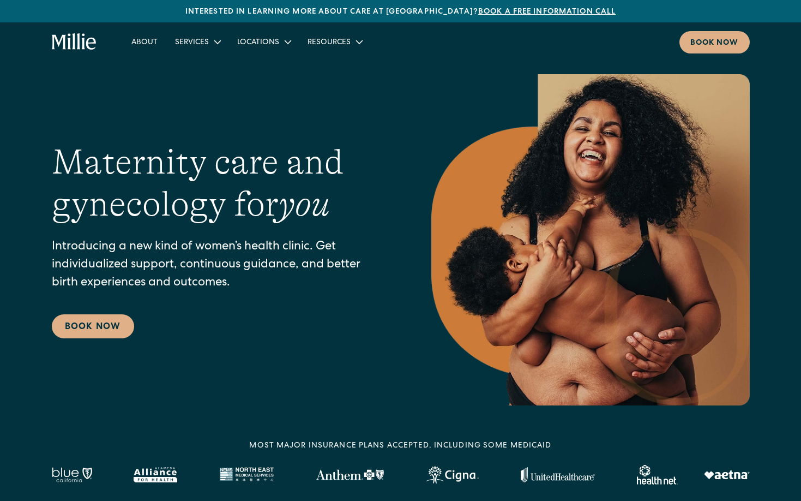  Describe the element at coordinates (220, 265) in the screenshot. I see `p: Introducing a new kind of women’s health clinic. Get individualized support, continuous guidance,...` at that location.